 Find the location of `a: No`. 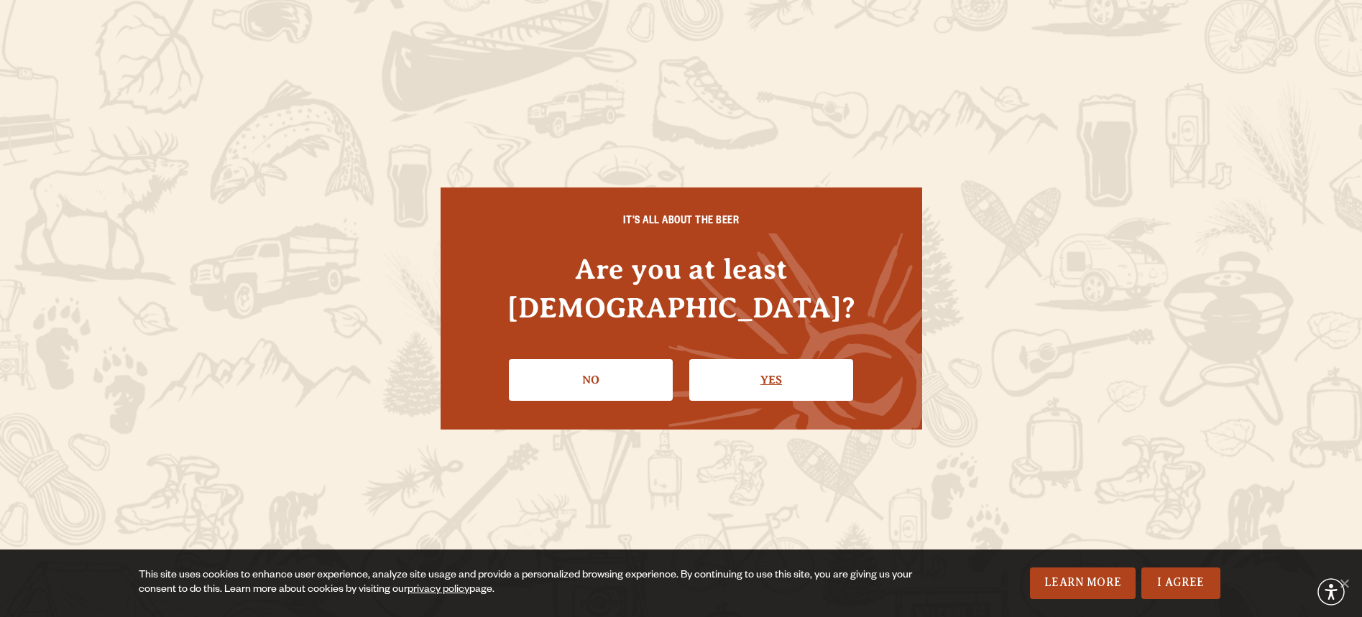

a: No is located at coordinates (591, 380).